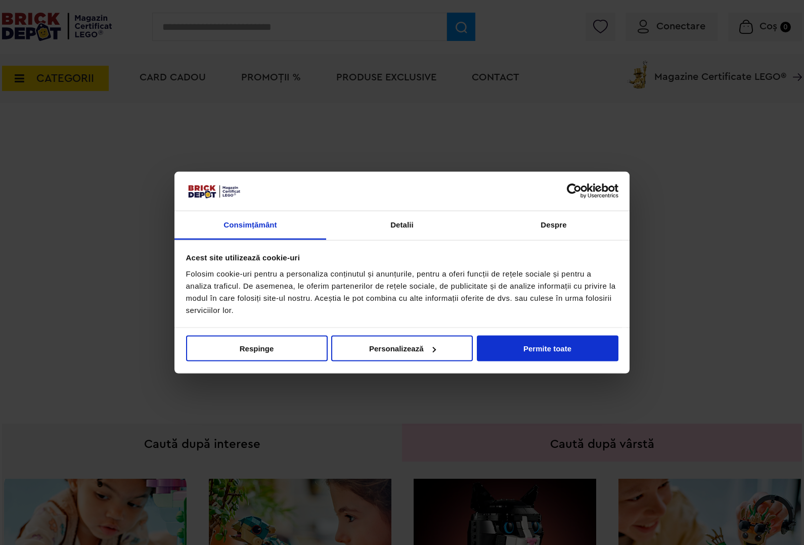  I want to click on a: Despre, so click(554, 225).